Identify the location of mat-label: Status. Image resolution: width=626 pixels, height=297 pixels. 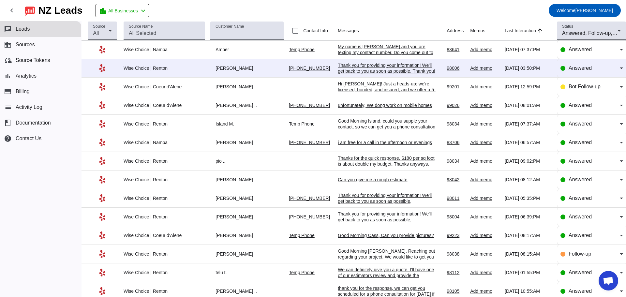
(567, 26).